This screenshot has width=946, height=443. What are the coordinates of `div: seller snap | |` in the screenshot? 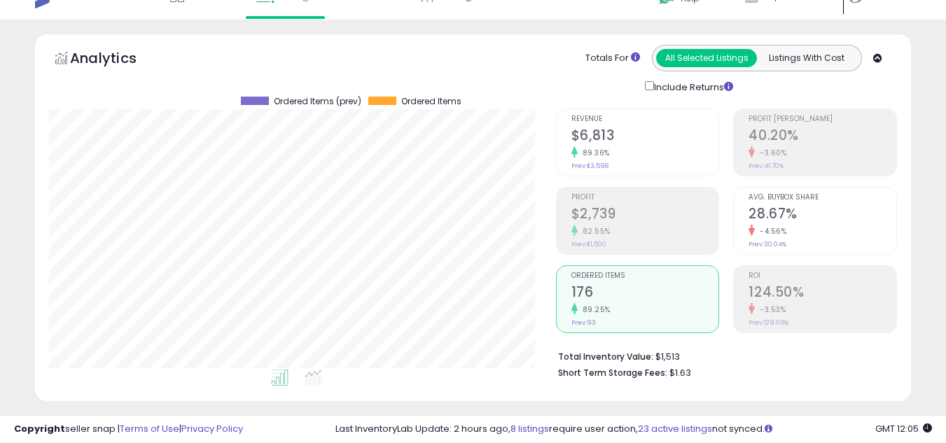 It's located at (128, 429).